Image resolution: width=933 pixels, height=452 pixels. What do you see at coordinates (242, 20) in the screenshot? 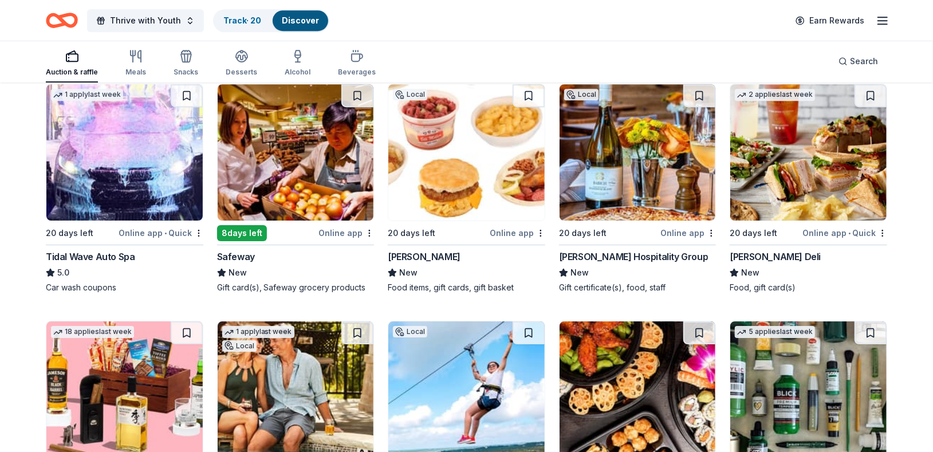
I see `a: Track· 20` at bounding box center [242, 20].